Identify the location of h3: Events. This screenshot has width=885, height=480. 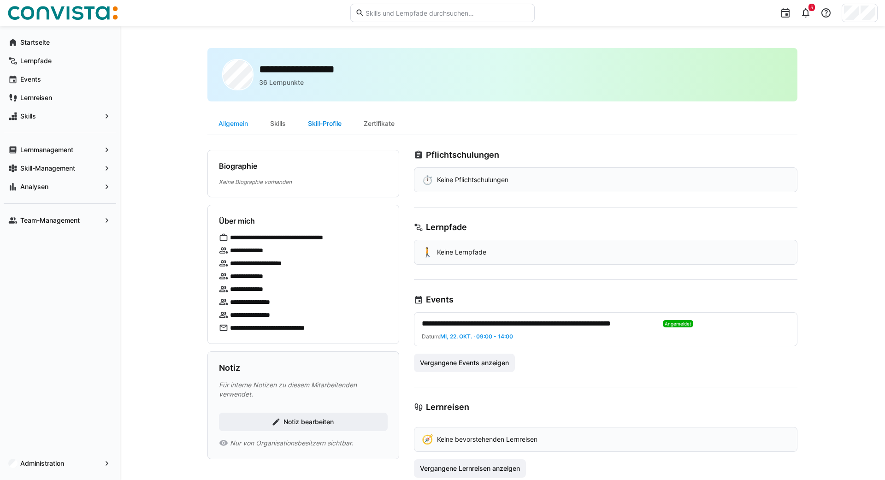
(440, 300).